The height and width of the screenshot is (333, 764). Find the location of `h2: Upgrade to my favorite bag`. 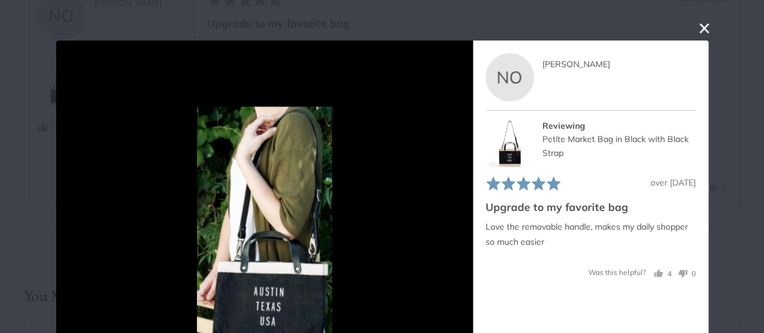

h2: Upgrade to my favorite bag is located at coordinates (591, 206).